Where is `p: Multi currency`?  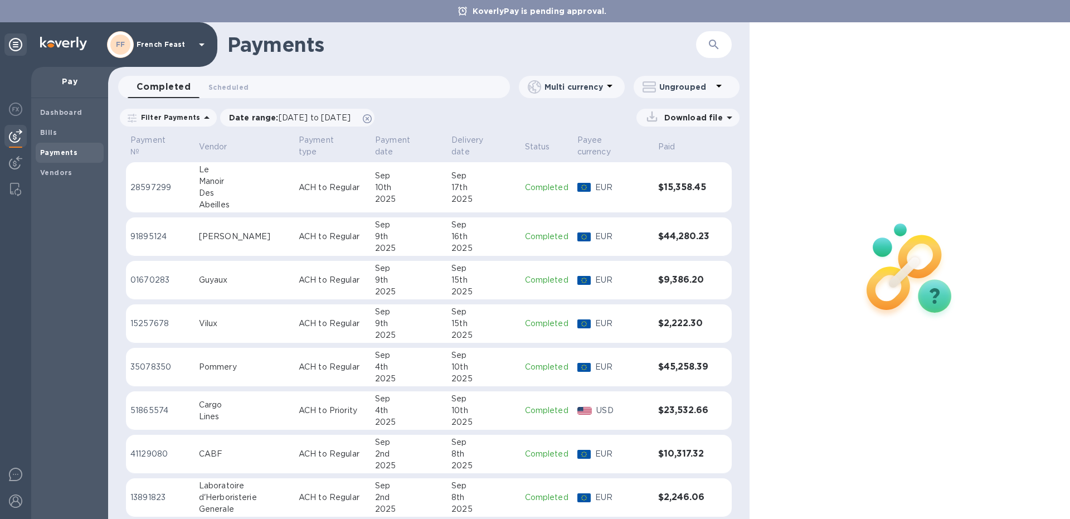
p: Multi currency is located at coordinates (574, 87).